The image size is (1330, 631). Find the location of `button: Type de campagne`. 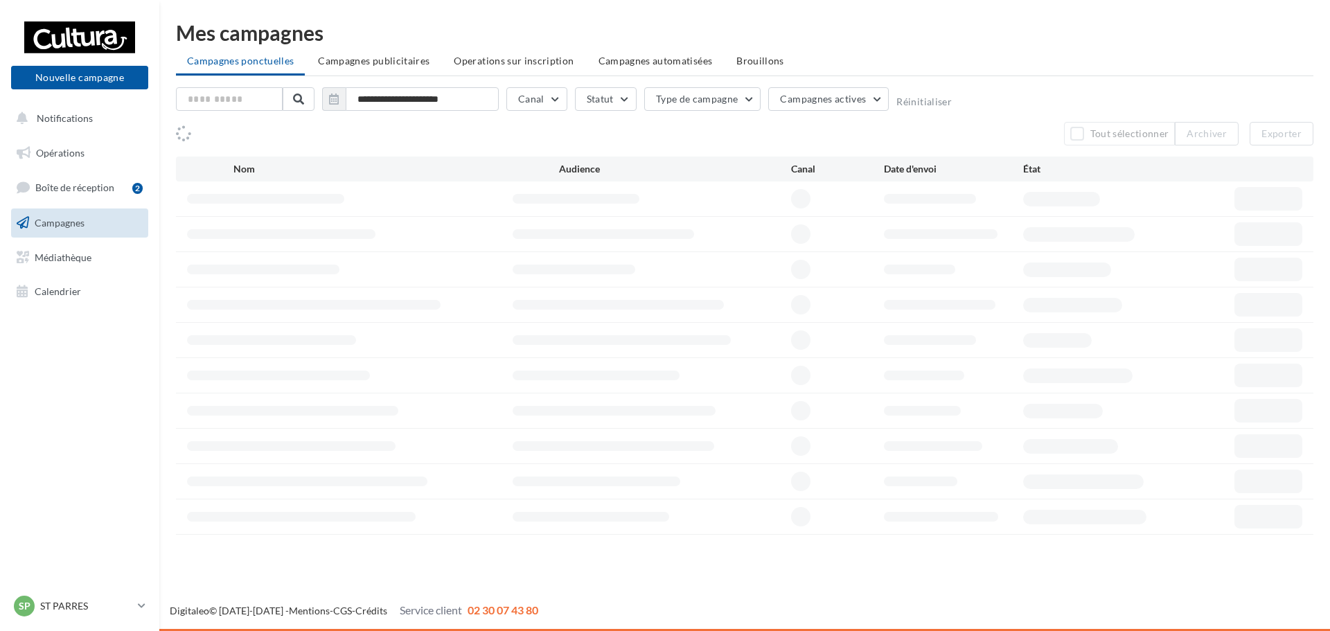

button: Type de campagne is located at coordinates (702, 99).